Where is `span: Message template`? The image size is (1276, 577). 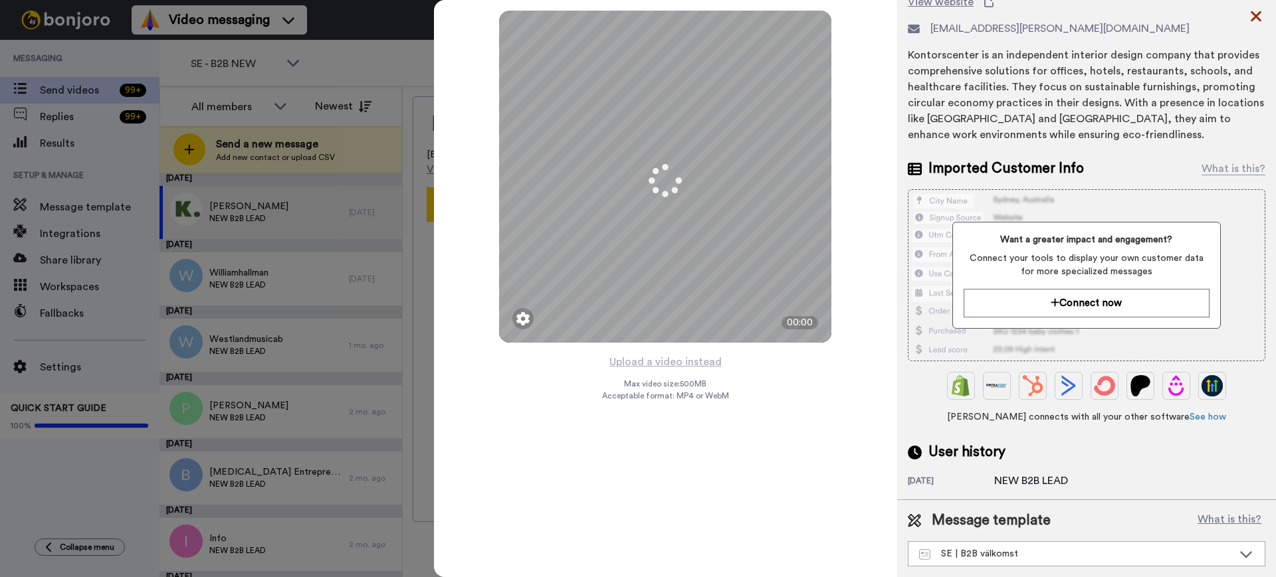
span: Message template is located at coordinates (991, 521).